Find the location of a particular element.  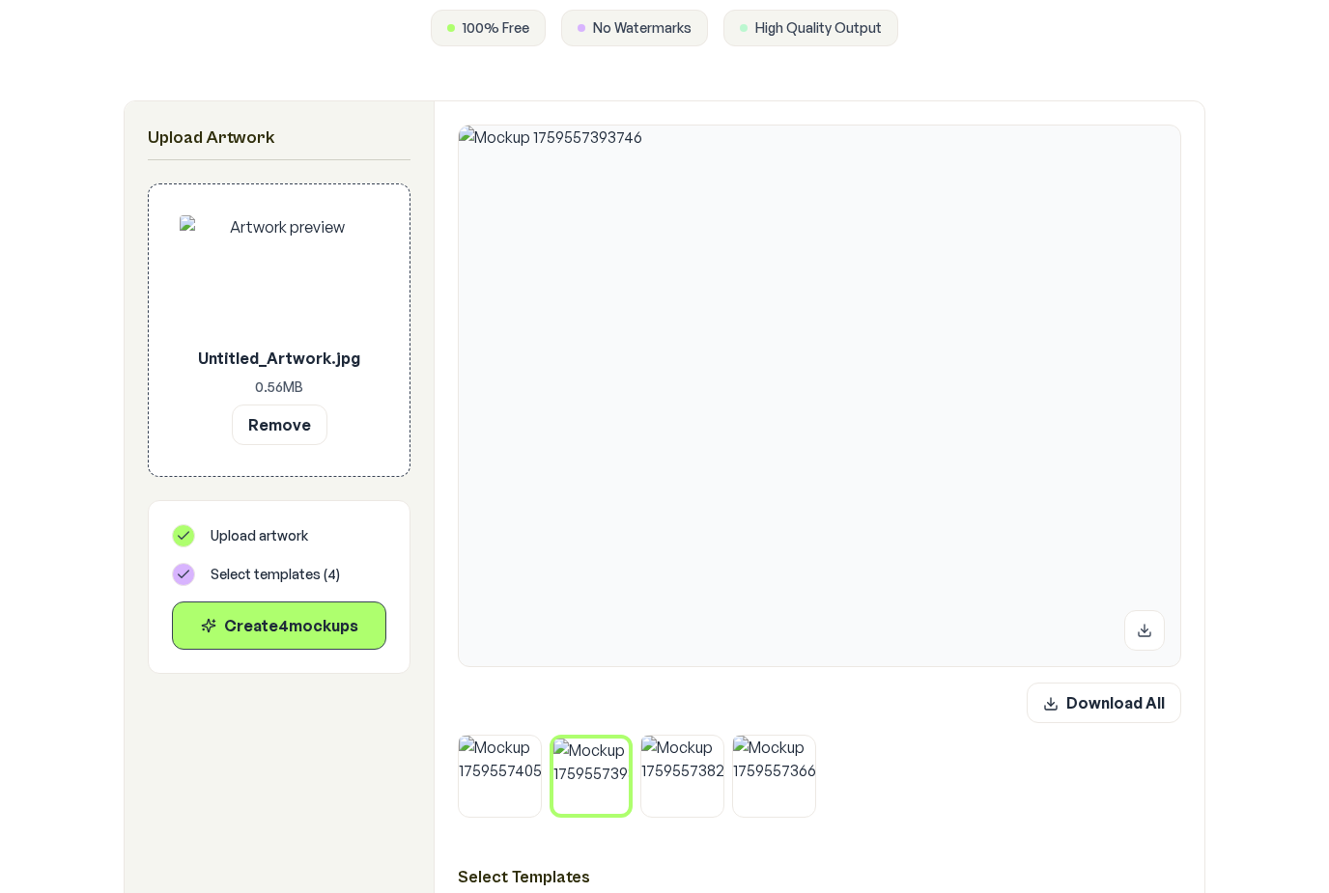

img: Mockup 1759557405776 is located at coordinates (499, 776).